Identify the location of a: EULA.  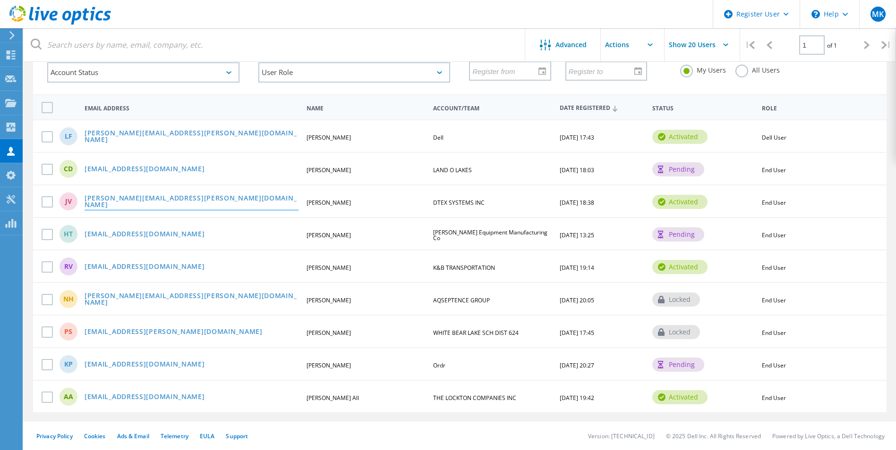
(207, 436).